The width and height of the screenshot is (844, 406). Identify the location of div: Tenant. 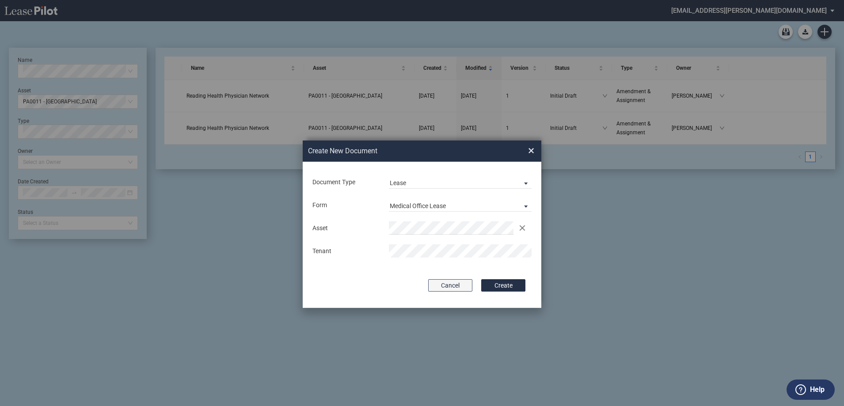
(345, 252).